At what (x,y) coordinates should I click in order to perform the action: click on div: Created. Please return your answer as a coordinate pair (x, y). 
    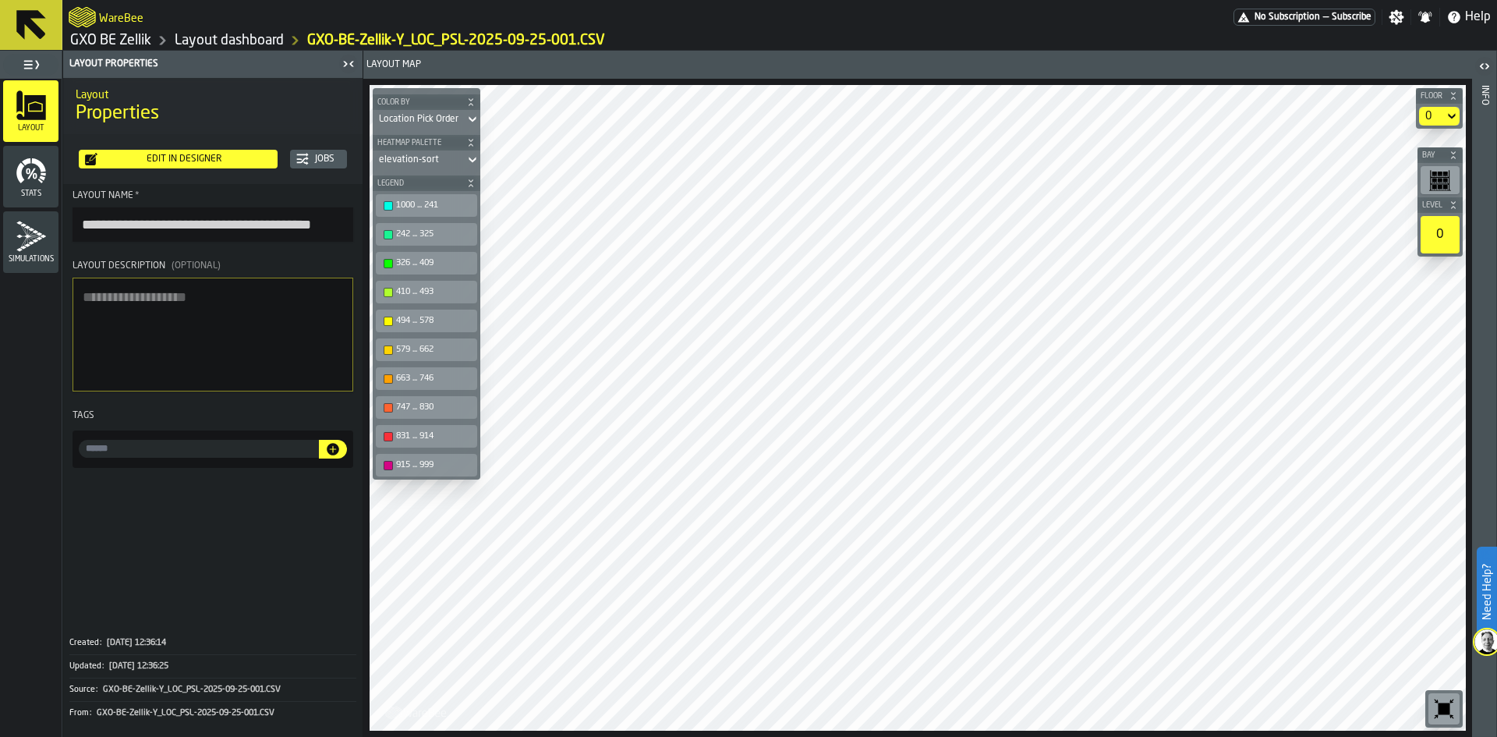
    Looking at the image, I should click on (87, 643).